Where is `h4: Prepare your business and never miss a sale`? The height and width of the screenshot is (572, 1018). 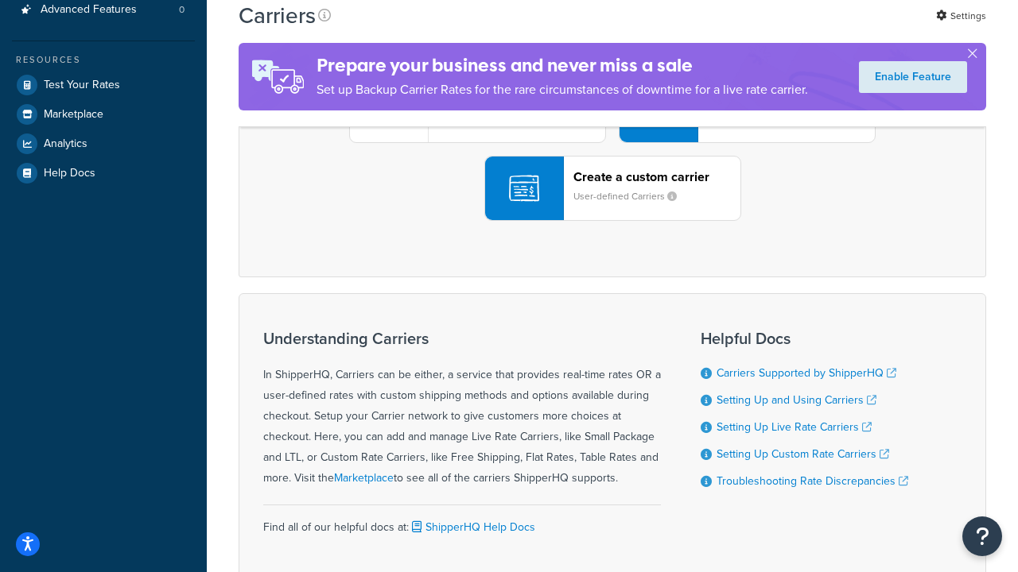
h4: Prepare your business and never miss a sale is located at coordinates (562, 65).